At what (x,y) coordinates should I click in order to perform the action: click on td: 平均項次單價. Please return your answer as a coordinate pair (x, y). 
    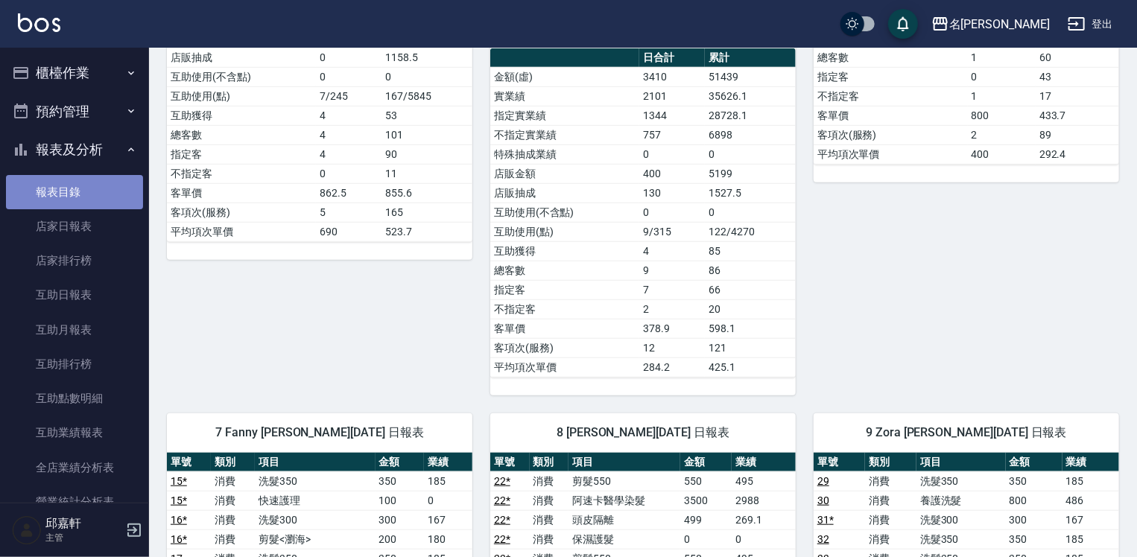
    Looking at the image, I should click on (565, 367).